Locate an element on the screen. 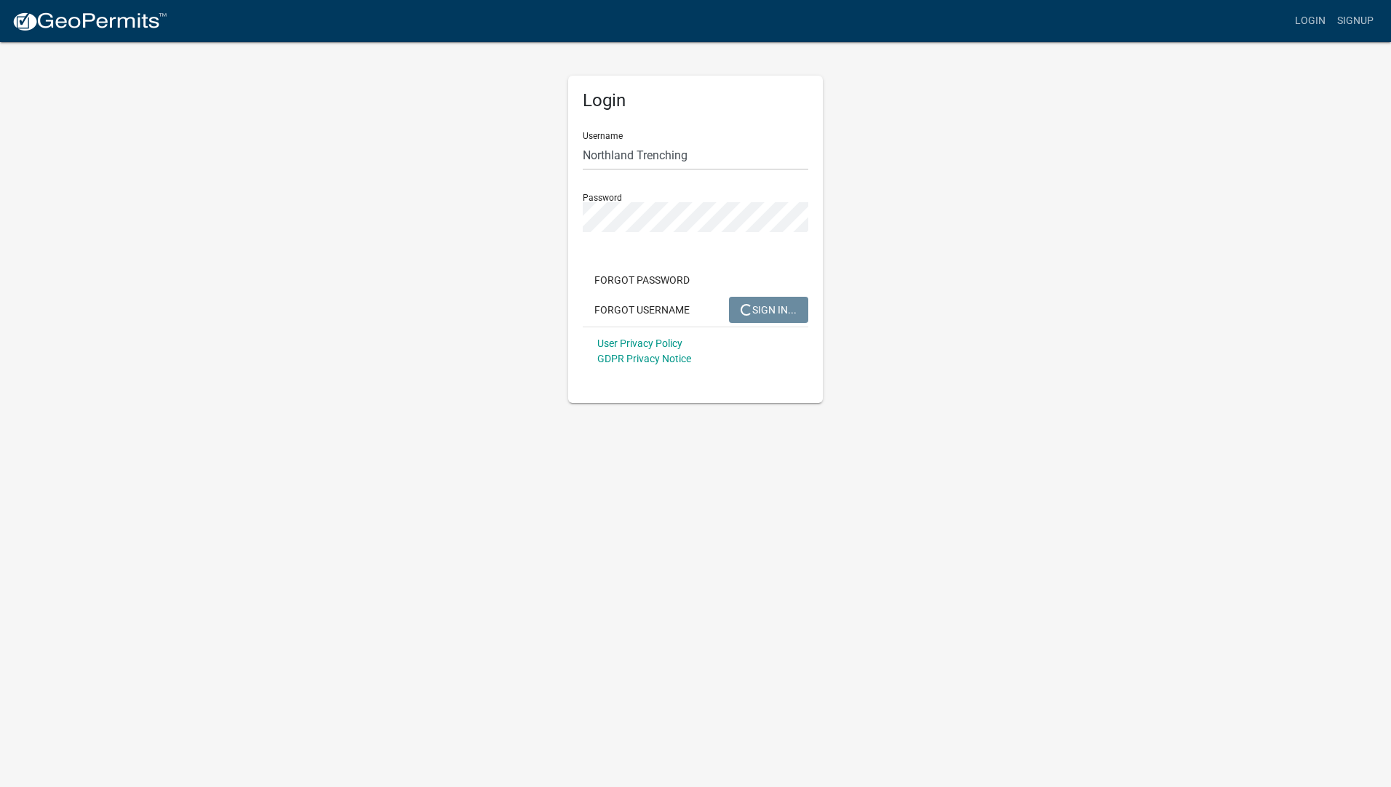 This screenshot has width=1391, height=787. button: Forgot Password is located at coordinates (642, 280).